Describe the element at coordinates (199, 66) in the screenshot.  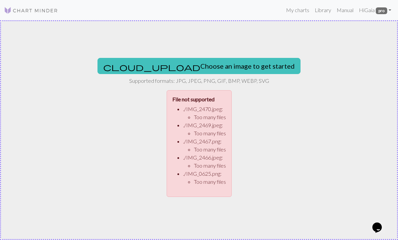
I see `button: Choose an image to get started` at that location.